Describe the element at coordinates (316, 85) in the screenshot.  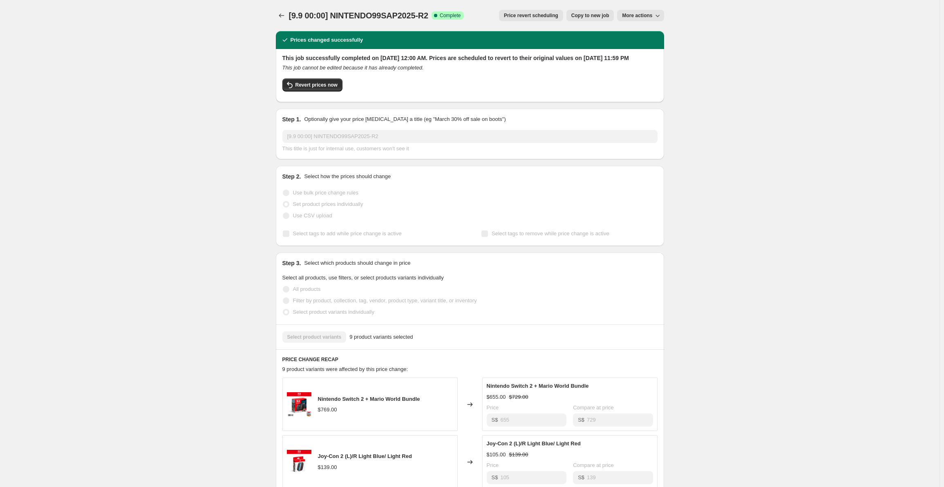
I see `span: Revert prices now` at that location.